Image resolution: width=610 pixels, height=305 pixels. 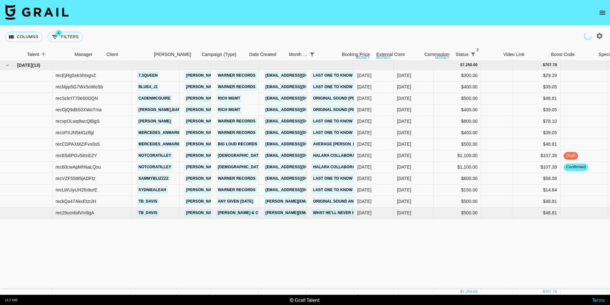 What do you see at coordinates (229, 98) in the screenshot?
I see `a: Rich MGMT` at bounding box center [229, 98].